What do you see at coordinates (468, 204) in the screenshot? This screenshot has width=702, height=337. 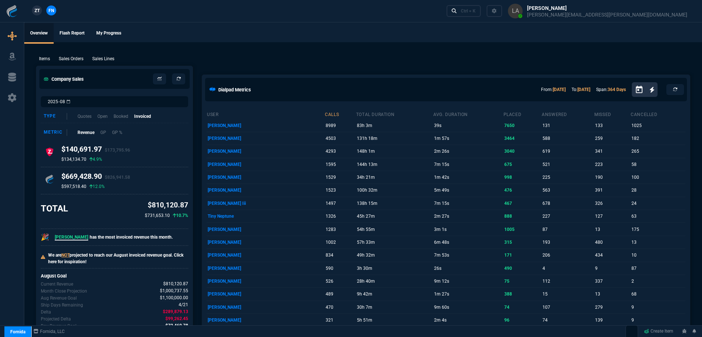 I see `p: 7m 15s` at bounding box center [468, 204].